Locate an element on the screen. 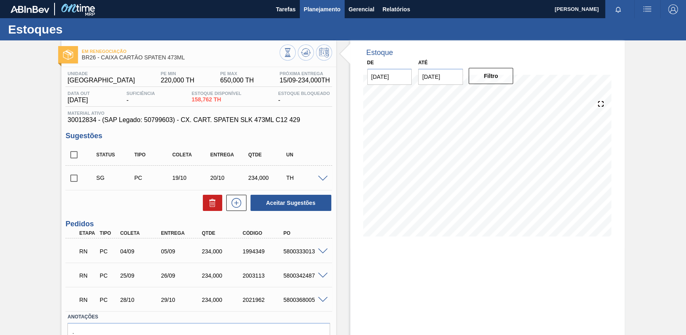  span: Estoque Disponível is located at coordinates (216, 93).